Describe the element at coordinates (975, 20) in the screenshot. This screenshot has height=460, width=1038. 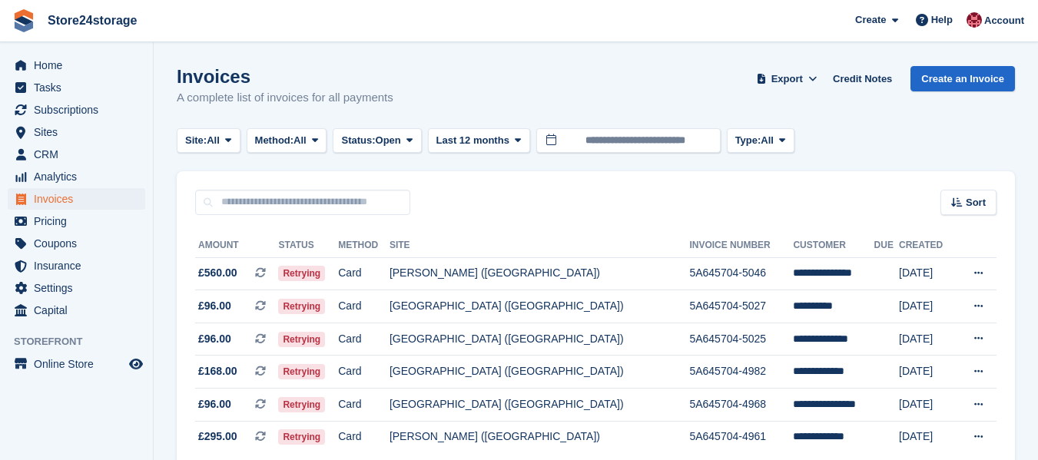
I see `img: Mandy Huges` at that location.